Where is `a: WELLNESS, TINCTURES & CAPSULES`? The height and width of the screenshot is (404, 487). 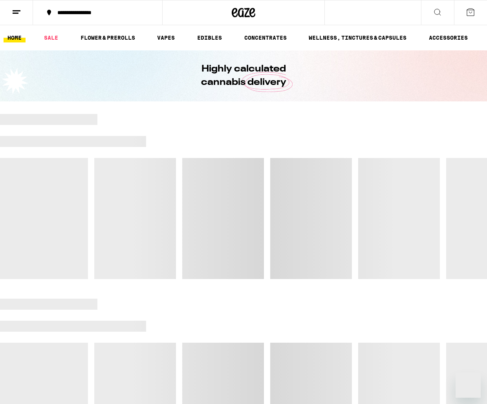
a: WELLNESS, TINCTURES & CAPSULES is located at coordinates (357, 38).